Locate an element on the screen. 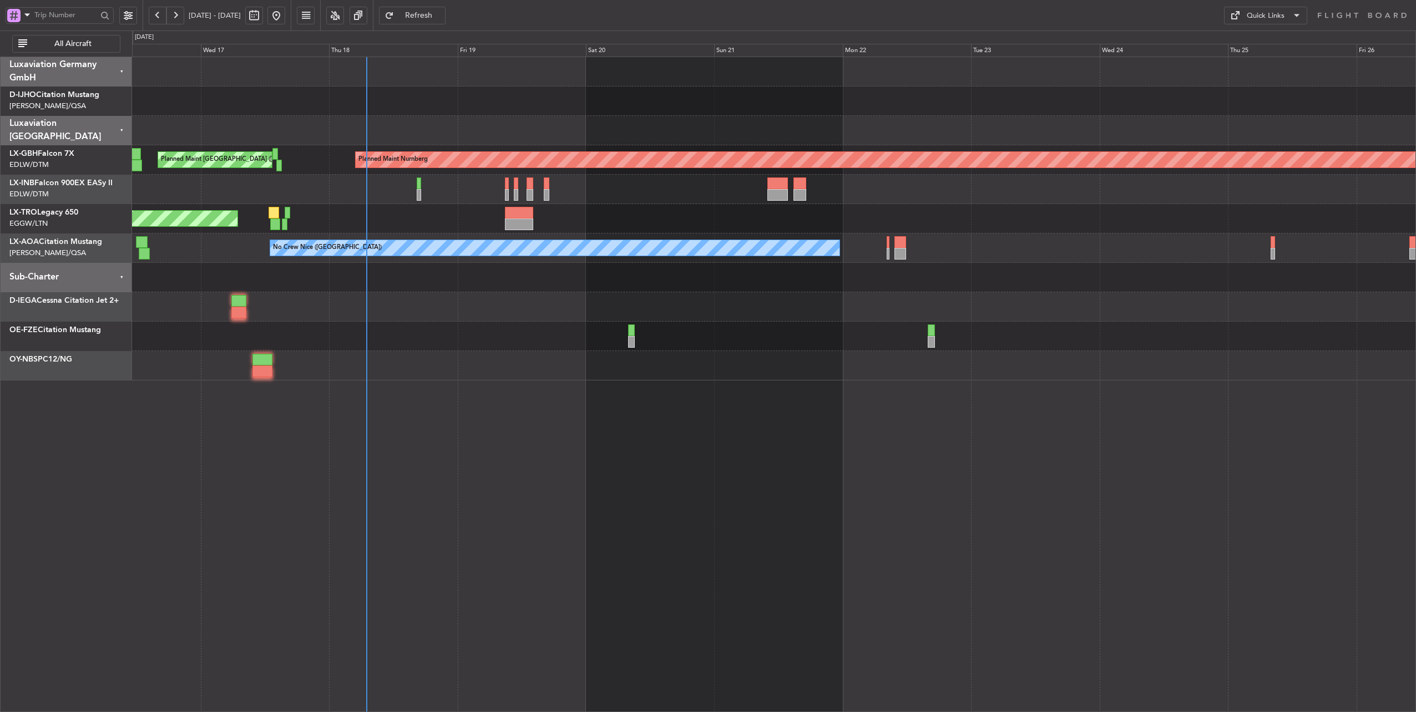 The width and height of the screenshot is (1416, 712). div: Tue 16 is located at coordinates (136, 50).